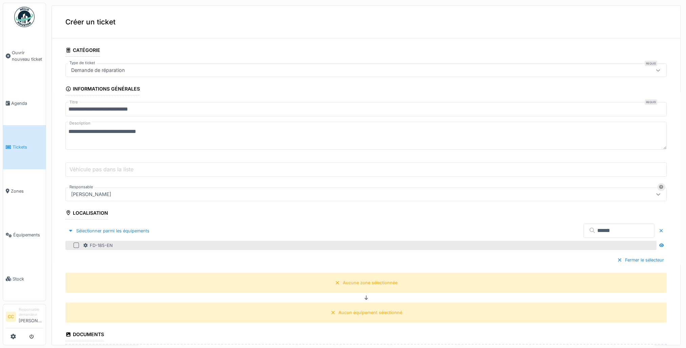  I want to click on div: Fermer le sélecteur, so click(640, 259).